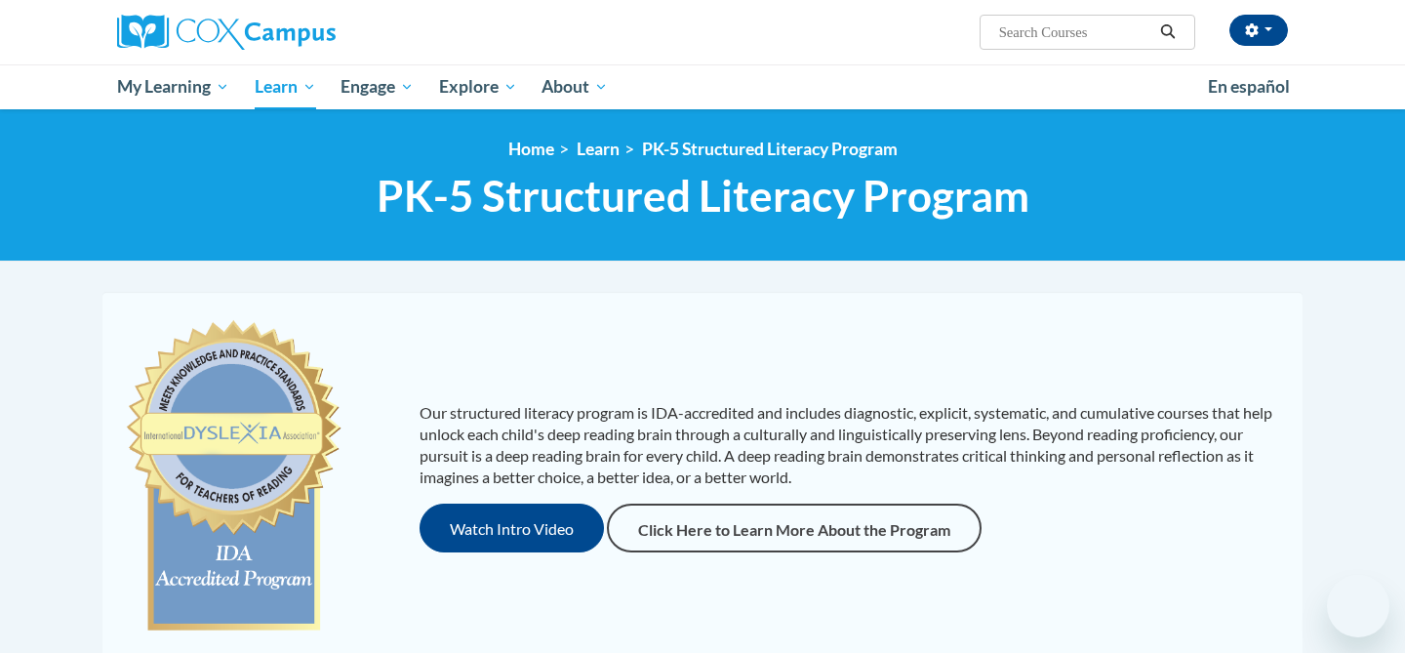  What do you see at coordinates (851, 445) in the screenshot?
I see `p: Our structured literacy program is IDA-accredited and includes diagnostic, explicit, systematic, ...` at bounding box center [851, 445].